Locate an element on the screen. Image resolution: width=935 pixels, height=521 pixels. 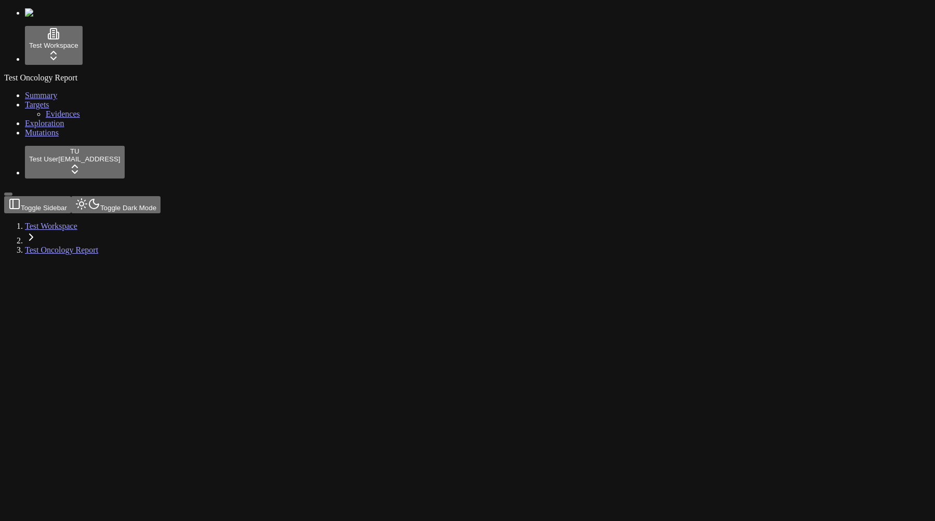
span: Evidences is located at coordinates (63, 114).